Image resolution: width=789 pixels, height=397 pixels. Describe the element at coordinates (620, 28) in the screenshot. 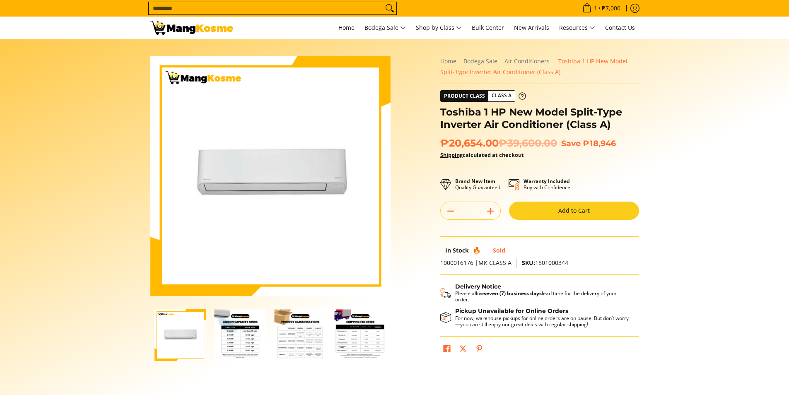

I see `a: Contact Us` at that location.